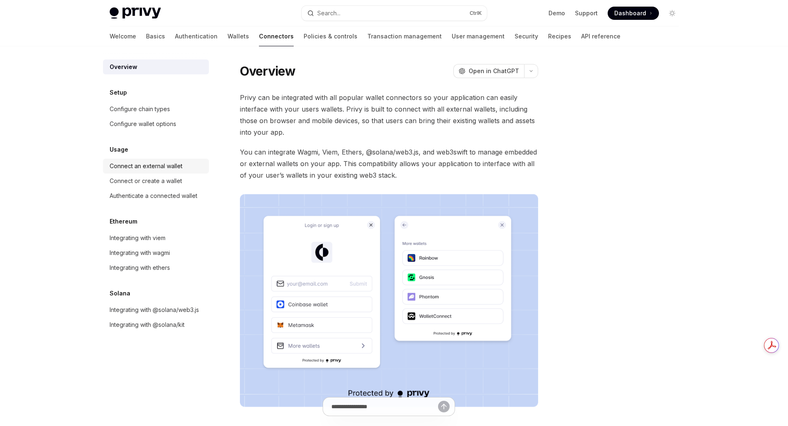 This screenshot has width=788, height=426. Describe the element at coordinates (123, 36) in the screenshot. I see `a: Welcome` at that location.